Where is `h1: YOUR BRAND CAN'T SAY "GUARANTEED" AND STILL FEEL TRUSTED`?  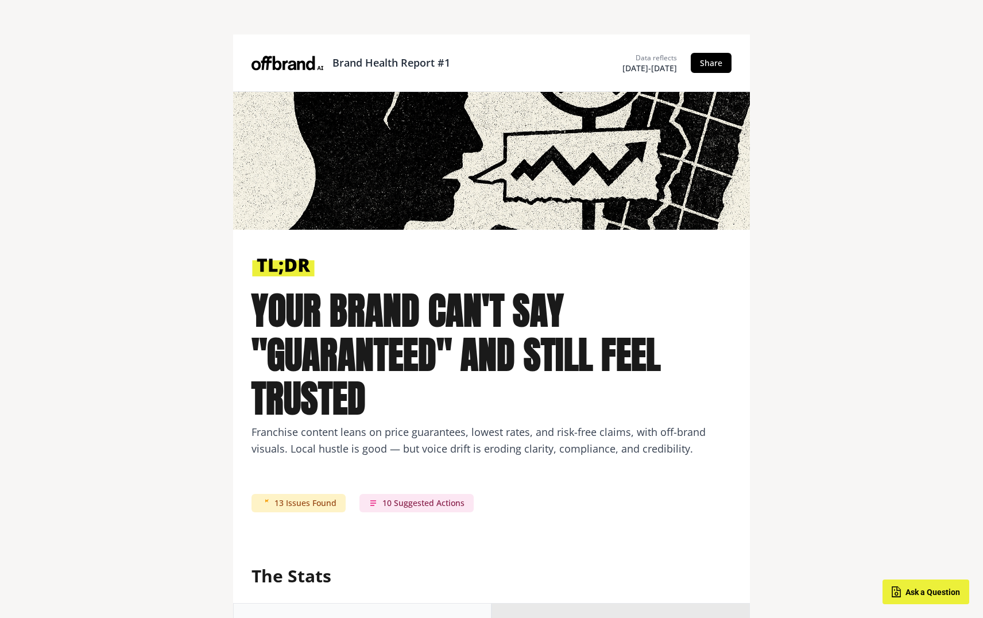 h1: YOUR BRAND CAN'T SAY "GUARANTEED" AND STILL FEEL TRUSTED is located at coordinates (491, 355).